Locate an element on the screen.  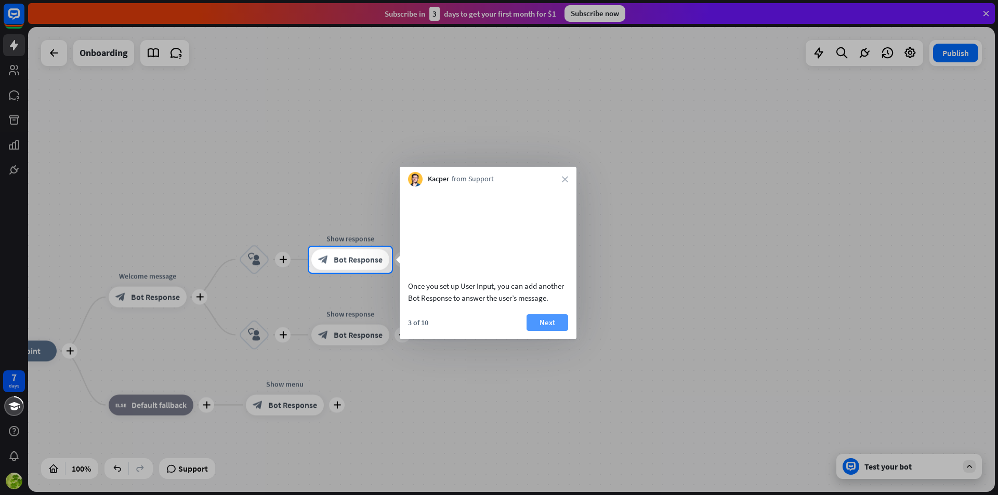
i: block_bot_response is located at coordinates (323, 260).